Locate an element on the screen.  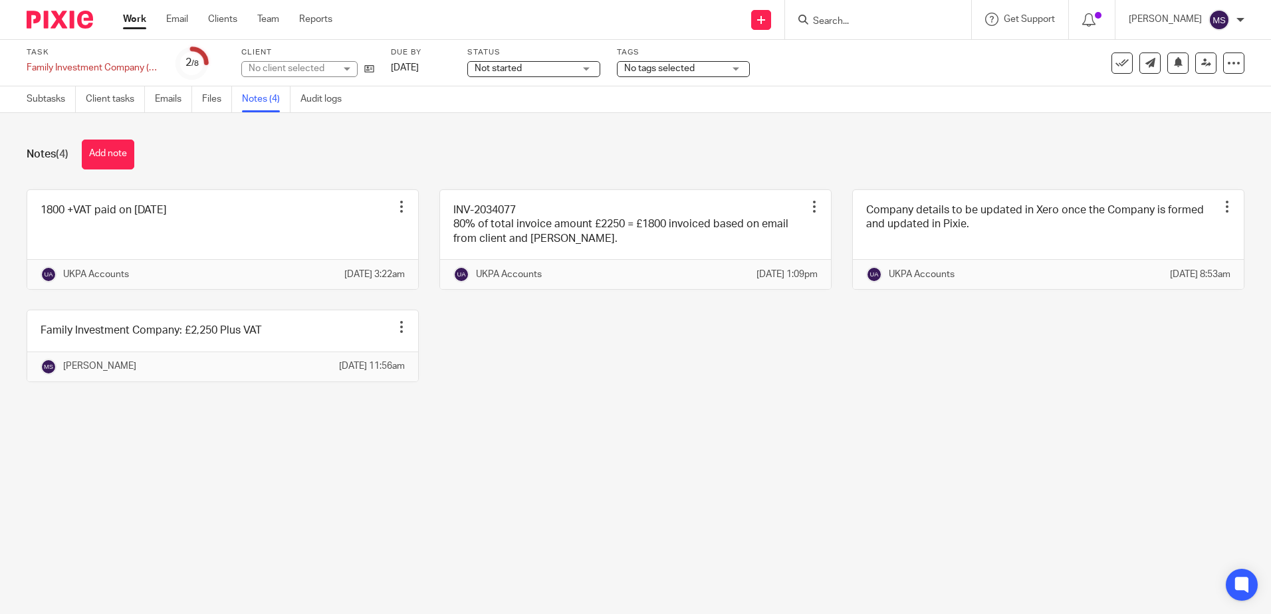
span: No tags selected is located at coordinates (659, 68).